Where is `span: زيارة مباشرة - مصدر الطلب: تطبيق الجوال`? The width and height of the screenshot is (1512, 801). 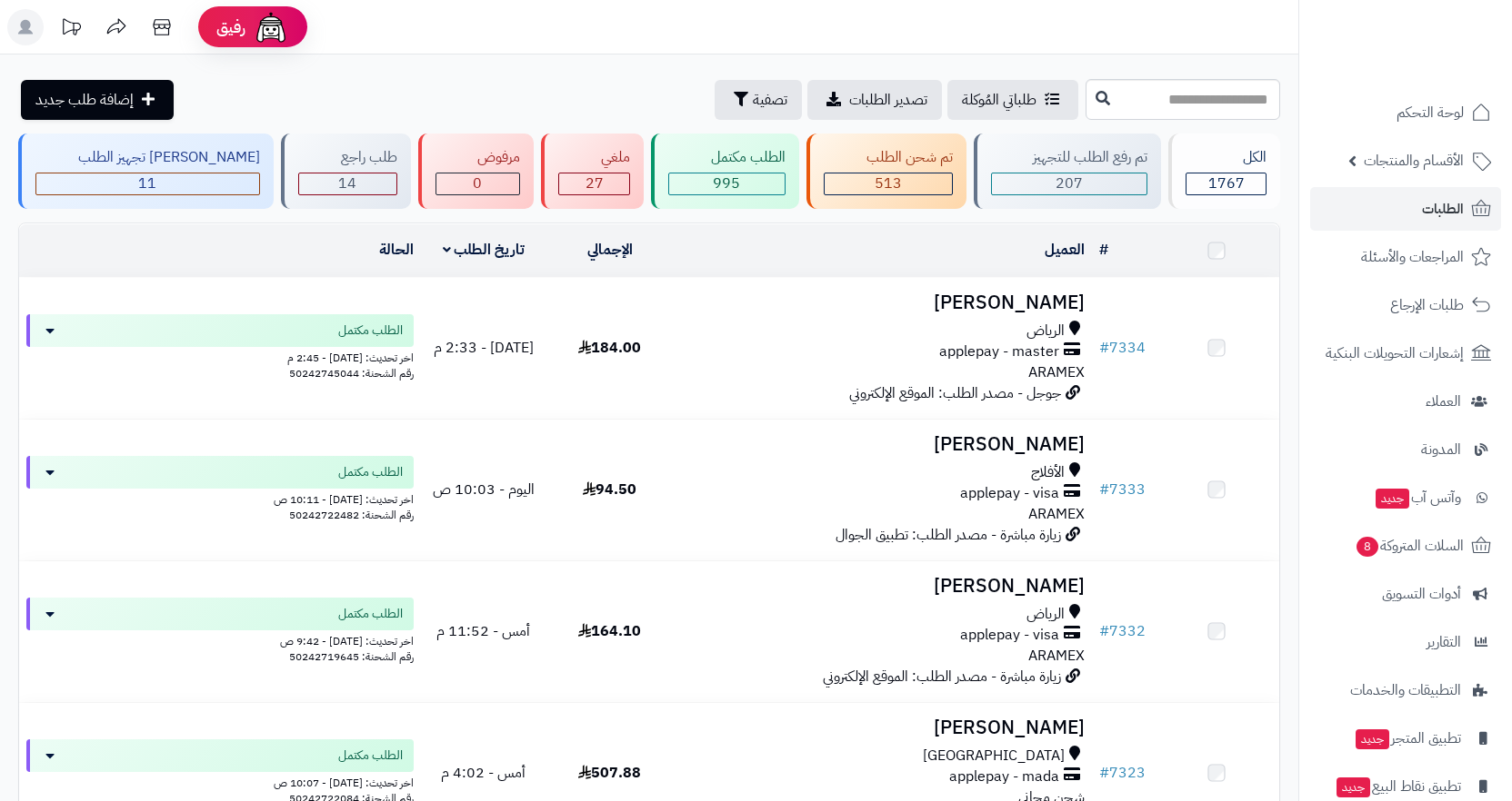 span: زيارة مباشرة - مصدر الطلب: تطبيق الجوال is located at coordinates (948, 535).